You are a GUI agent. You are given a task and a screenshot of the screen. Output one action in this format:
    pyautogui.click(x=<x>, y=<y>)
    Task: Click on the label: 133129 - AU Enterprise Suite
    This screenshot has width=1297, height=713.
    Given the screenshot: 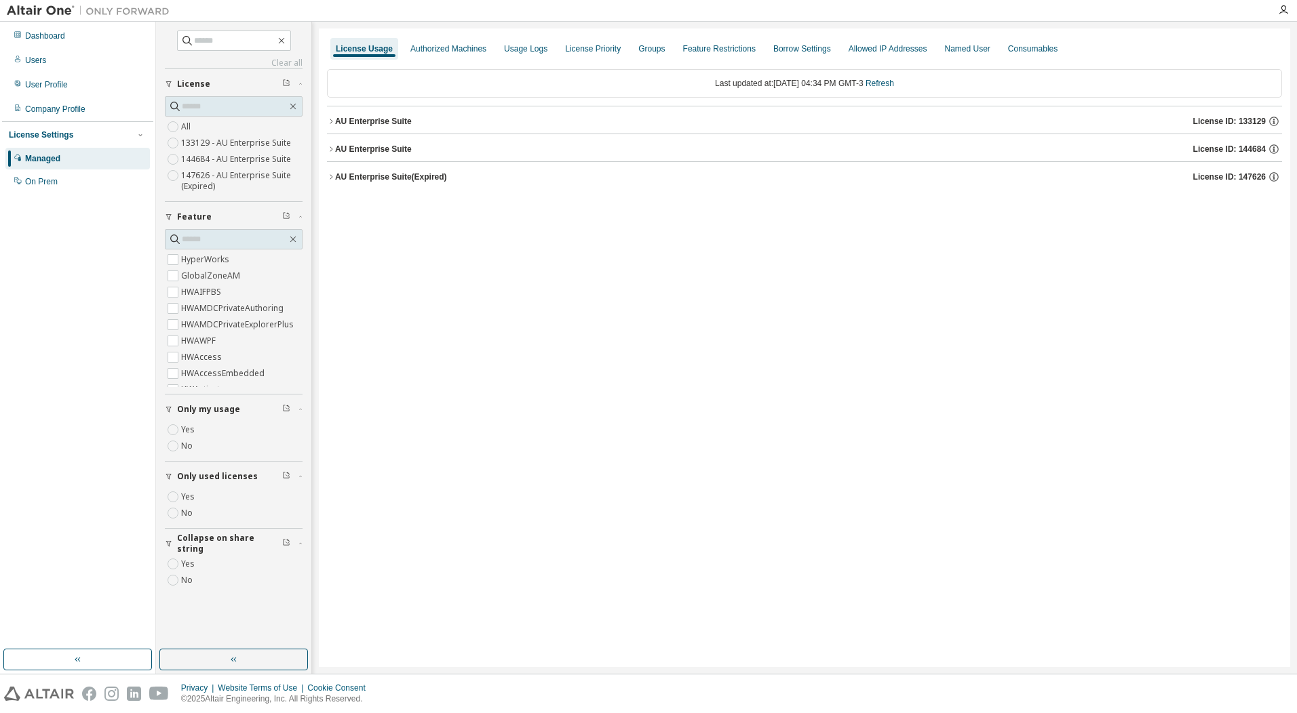 What is the action you would take?
    pyautogui.click(x=237, y=143)
    